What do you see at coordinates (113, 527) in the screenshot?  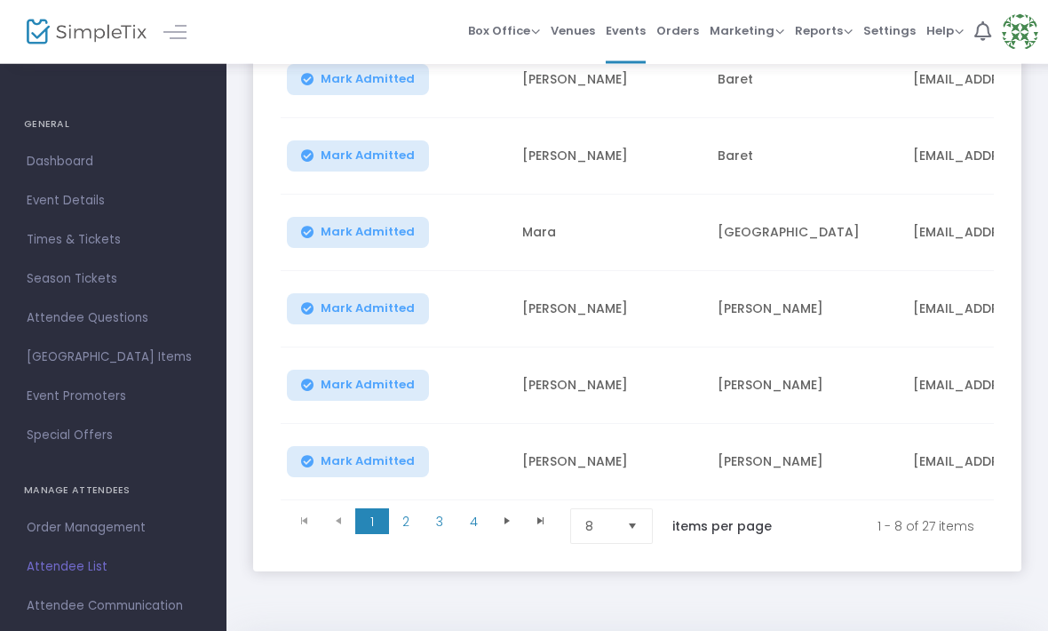 I see `span: Order Management` at bounding box center [113, 527].